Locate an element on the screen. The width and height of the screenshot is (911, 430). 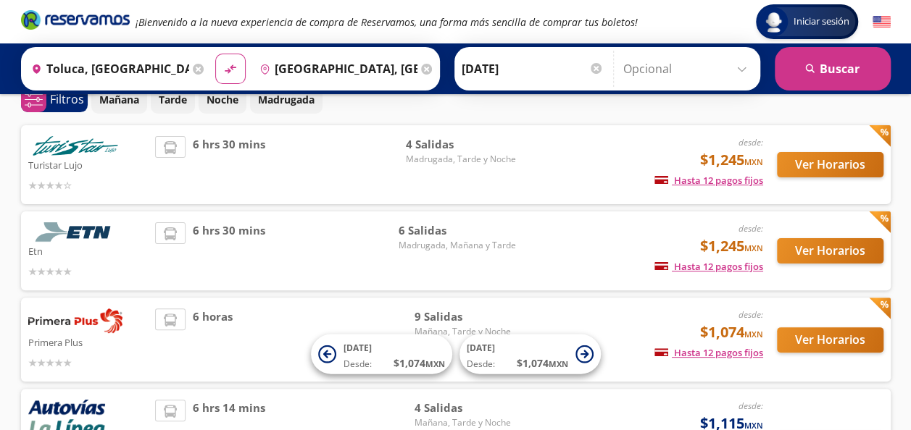
p: Etn is located at coordinates (88, 251).